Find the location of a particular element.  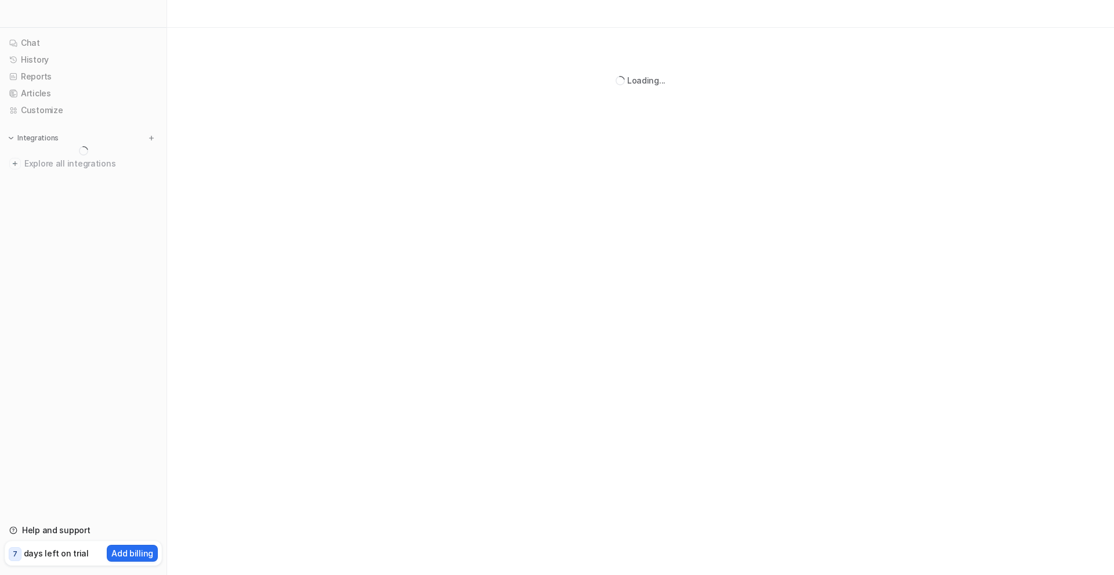

img: explore all integrations is located at coordinates (15, 164).